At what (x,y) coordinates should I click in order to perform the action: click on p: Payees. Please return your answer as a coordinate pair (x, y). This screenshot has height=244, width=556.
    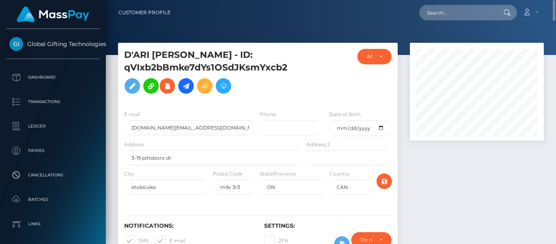
    Looking at the image, I should click on (53, 151).